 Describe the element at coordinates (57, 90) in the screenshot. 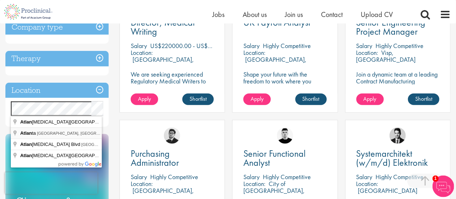

I see `h3: Location` at that location.